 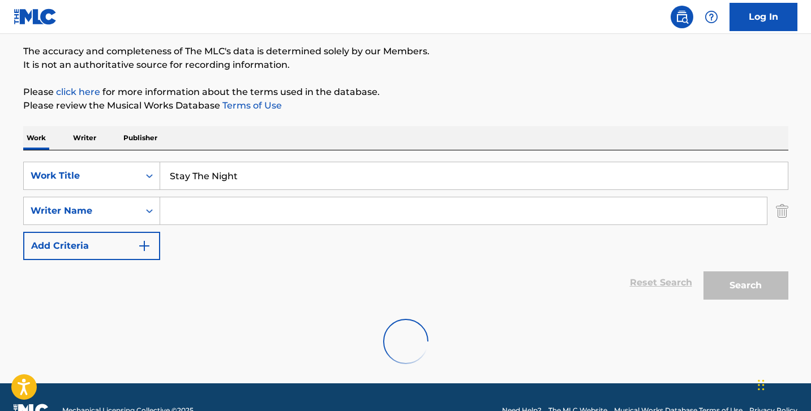 I want to click on a: Log In, so click(x=763, y=17).